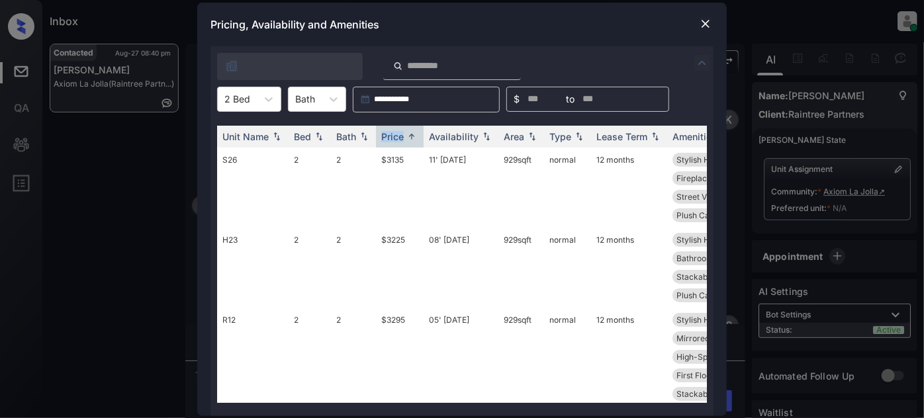  Describe the element at coordinates (392, 136) in the screenshot. I see `div: Price` at that location.